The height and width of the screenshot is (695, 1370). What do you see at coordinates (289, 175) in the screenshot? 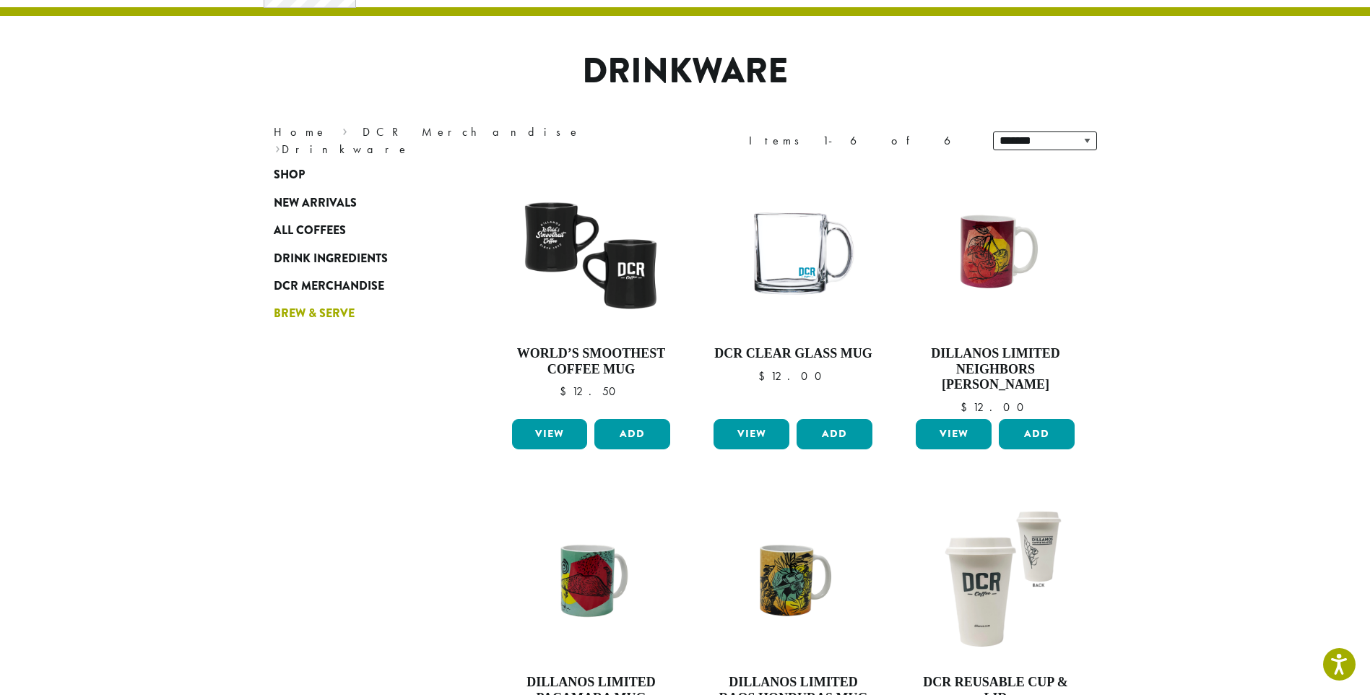
I see `span: Shop` at bounding box center [289, 175].